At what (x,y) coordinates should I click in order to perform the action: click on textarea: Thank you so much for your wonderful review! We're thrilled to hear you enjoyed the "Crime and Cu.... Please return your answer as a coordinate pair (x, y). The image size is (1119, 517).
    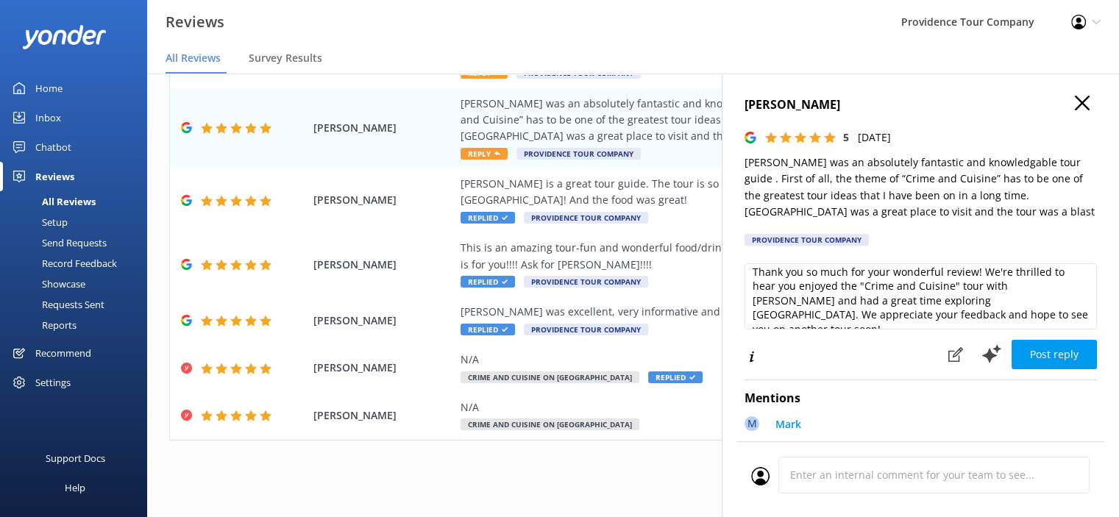
    Looking at the image, I should click on (920, 296).